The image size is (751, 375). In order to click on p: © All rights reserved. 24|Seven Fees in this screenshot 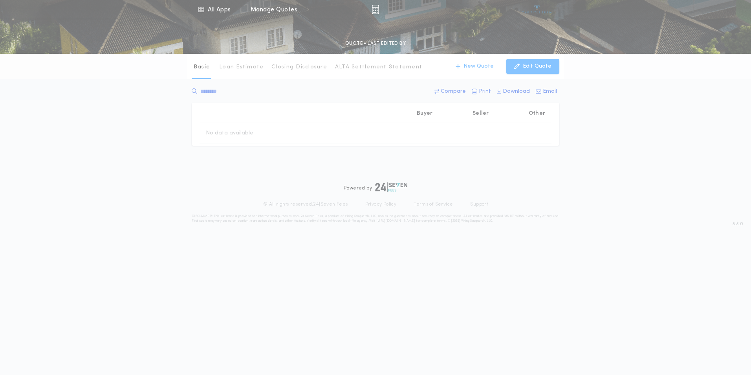, I will do `click(306, 204)`.